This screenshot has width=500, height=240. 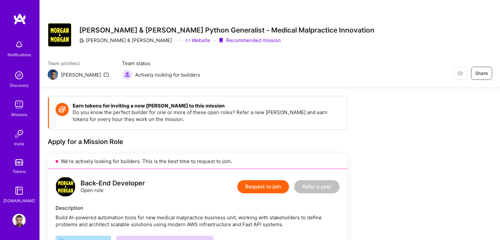 I want to click on img: Team Architect, so click(x=53, y=75).